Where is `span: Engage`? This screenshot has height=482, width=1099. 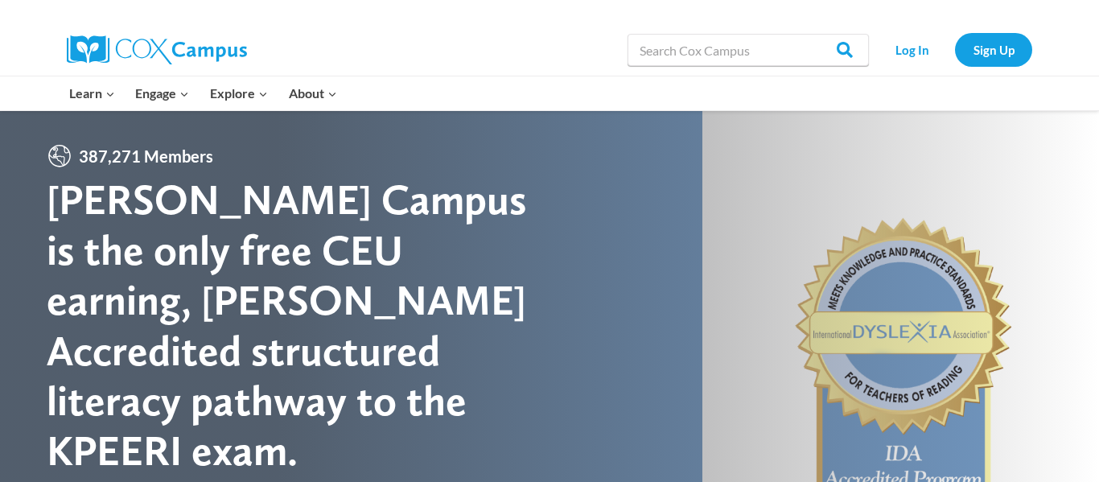 span: Engage is located at coordinates (162, 93).